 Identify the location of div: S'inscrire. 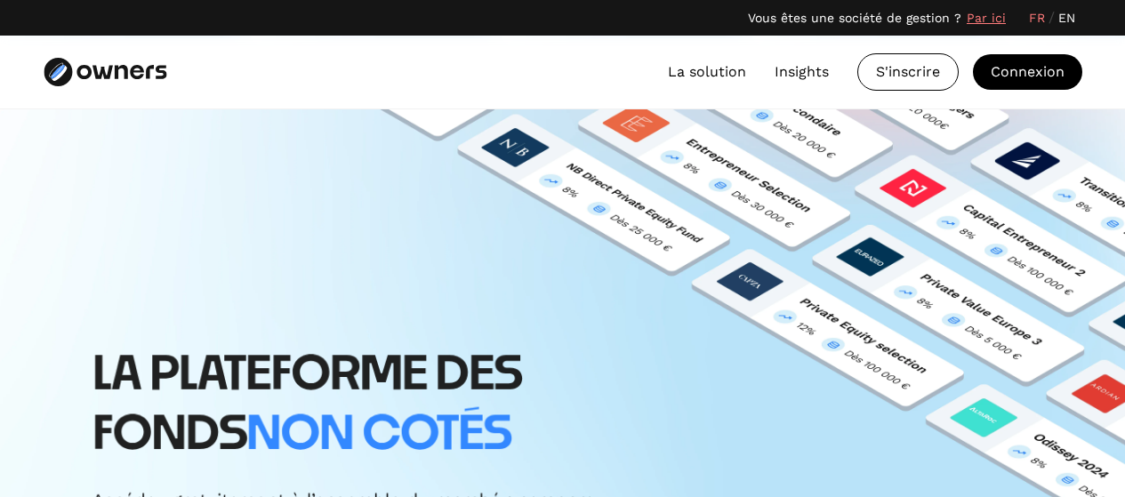
(908, 72).